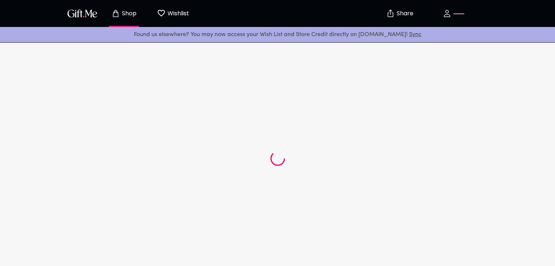 The height and width of the screenshot is (266, 555). Describe the element at coordinates (128, 13) in the screenshot. I see `p: Shop` at that location.